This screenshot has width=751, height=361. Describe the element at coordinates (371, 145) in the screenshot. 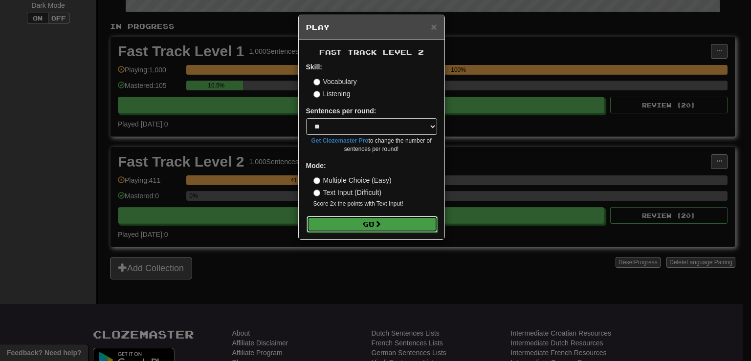

I see `small: to change the number of sentences per round!` at that location.